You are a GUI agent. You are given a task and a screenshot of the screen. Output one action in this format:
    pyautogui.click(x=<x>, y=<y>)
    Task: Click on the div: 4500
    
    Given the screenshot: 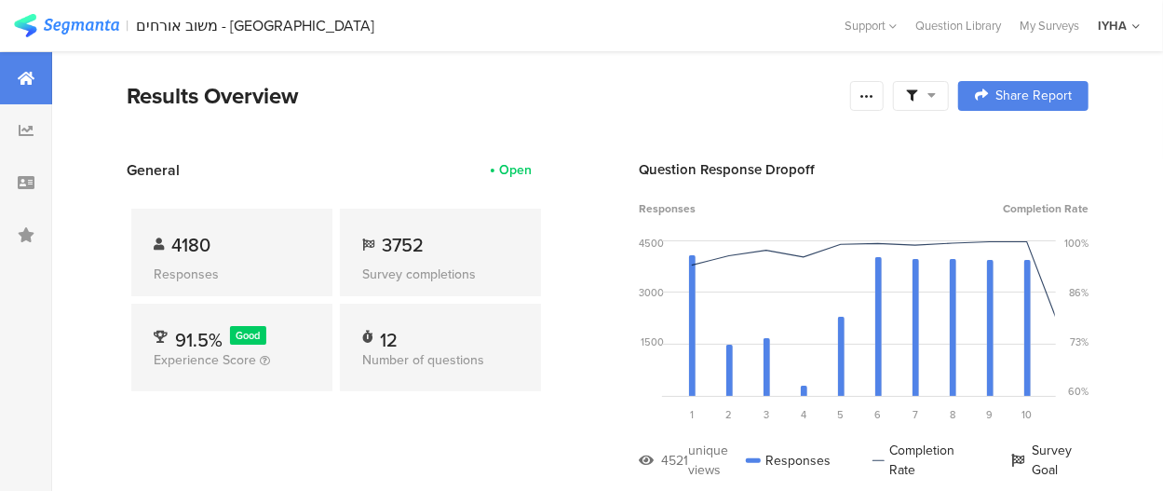 What is the action you would take?
    pyautogui.click(x=651, y=243)
    